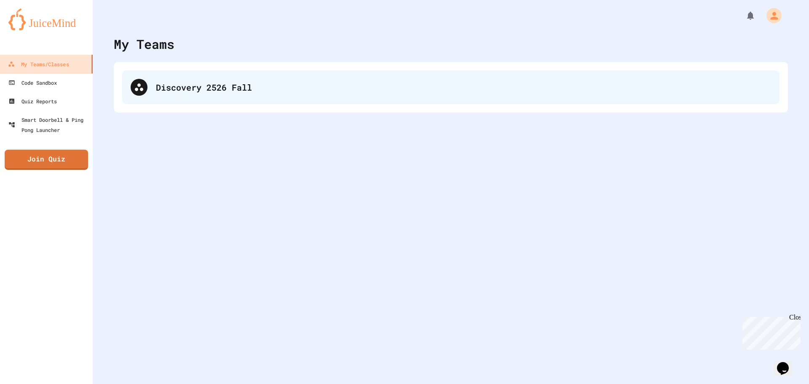 The image size is (809, 384). I want to click on div: My Account, so click(771, 16).